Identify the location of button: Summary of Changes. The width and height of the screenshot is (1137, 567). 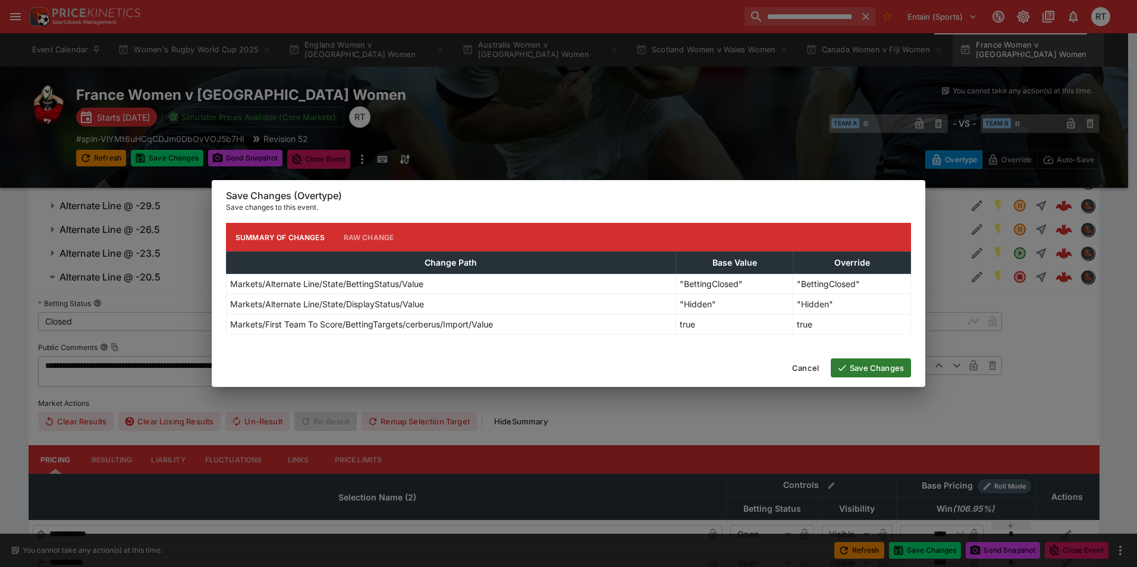
(280, 237).